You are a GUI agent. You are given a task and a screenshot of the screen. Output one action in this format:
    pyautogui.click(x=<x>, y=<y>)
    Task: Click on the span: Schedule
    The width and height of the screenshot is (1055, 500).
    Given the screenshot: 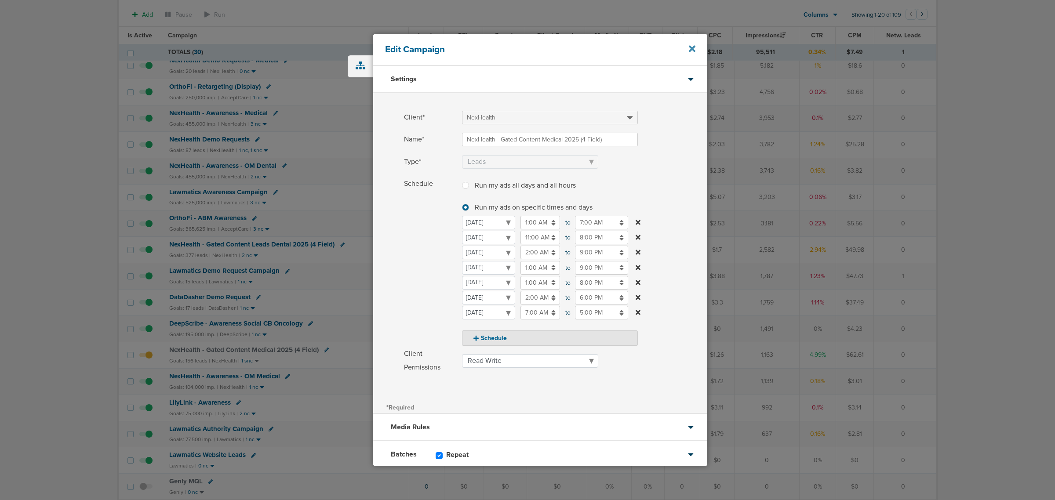 What is the action you would take?
    pyautogui.click(x=431, y=262)
    